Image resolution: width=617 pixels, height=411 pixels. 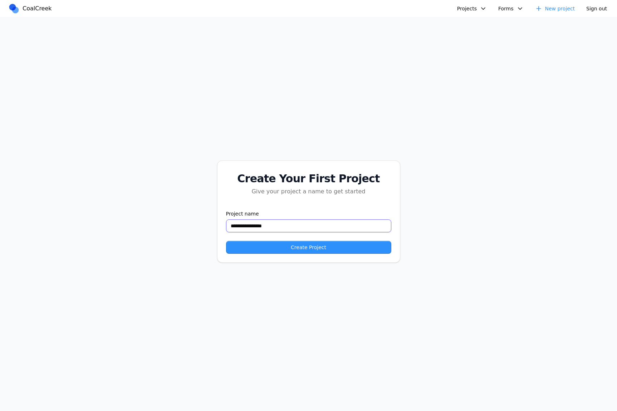 I want to click on span: CoalCreek, so click(x=37, y=9).